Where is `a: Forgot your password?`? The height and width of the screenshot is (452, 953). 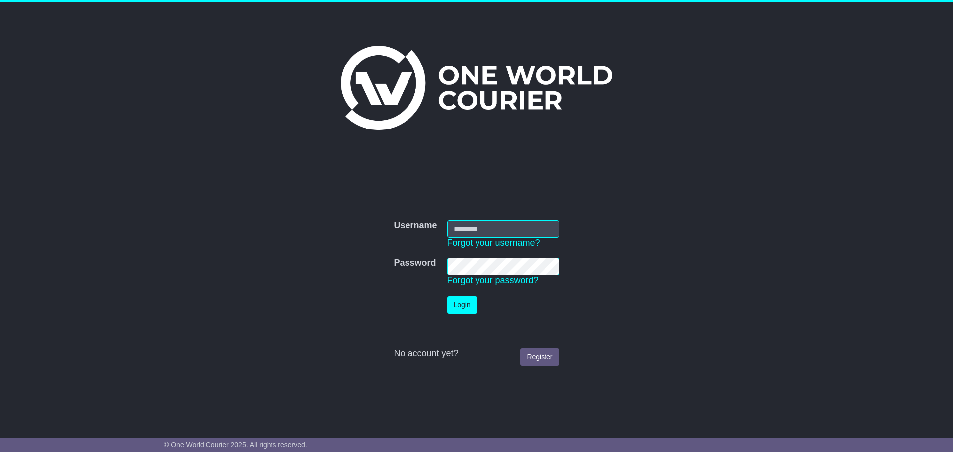
a: Forgot your password? is located at coordinates (493, 280).